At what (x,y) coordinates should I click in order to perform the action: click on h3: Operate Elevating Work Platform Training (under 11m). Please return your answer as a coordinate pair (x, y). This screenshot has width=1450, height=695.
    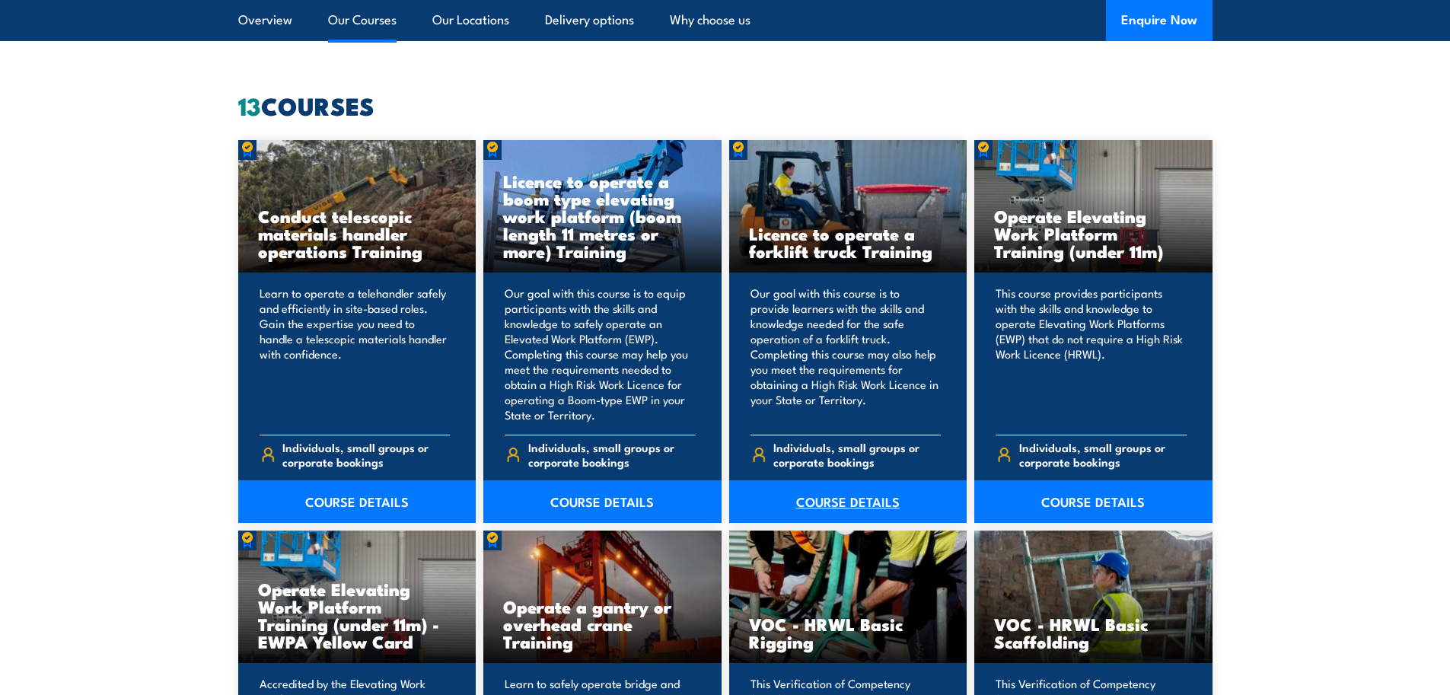
    Looking at the image, I should click on (1093, 233).